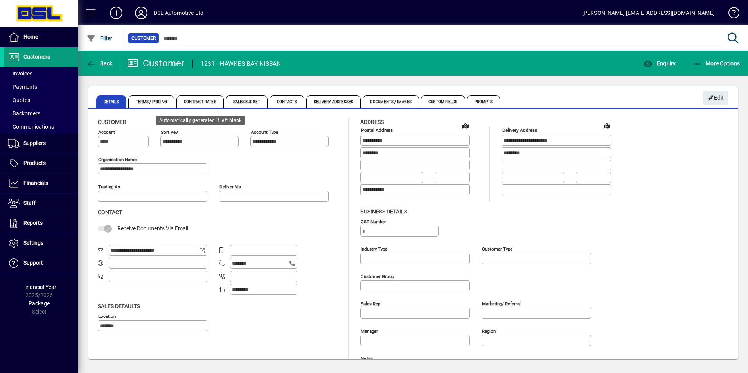 Image resolution: width=748 pixels, height=373 pixels. What do you see at coordinates (153, 228) in the screenshot?
I see `span: Receive Documents Via Email` at bounding box center [153, 228].